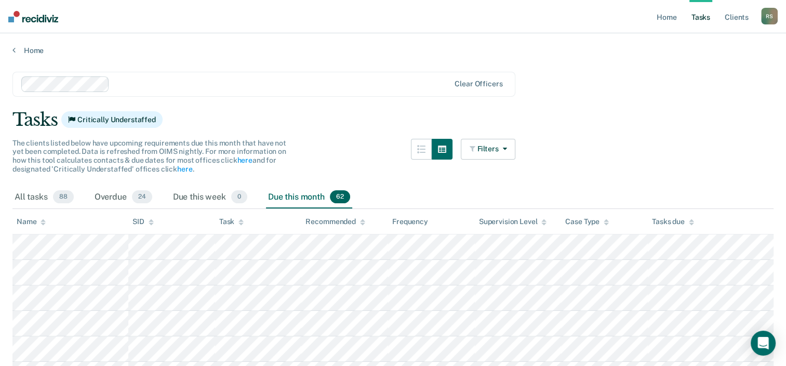  Describe the element at coordinates (143, 221) in the screenshot. I see `div: SID` at that location.